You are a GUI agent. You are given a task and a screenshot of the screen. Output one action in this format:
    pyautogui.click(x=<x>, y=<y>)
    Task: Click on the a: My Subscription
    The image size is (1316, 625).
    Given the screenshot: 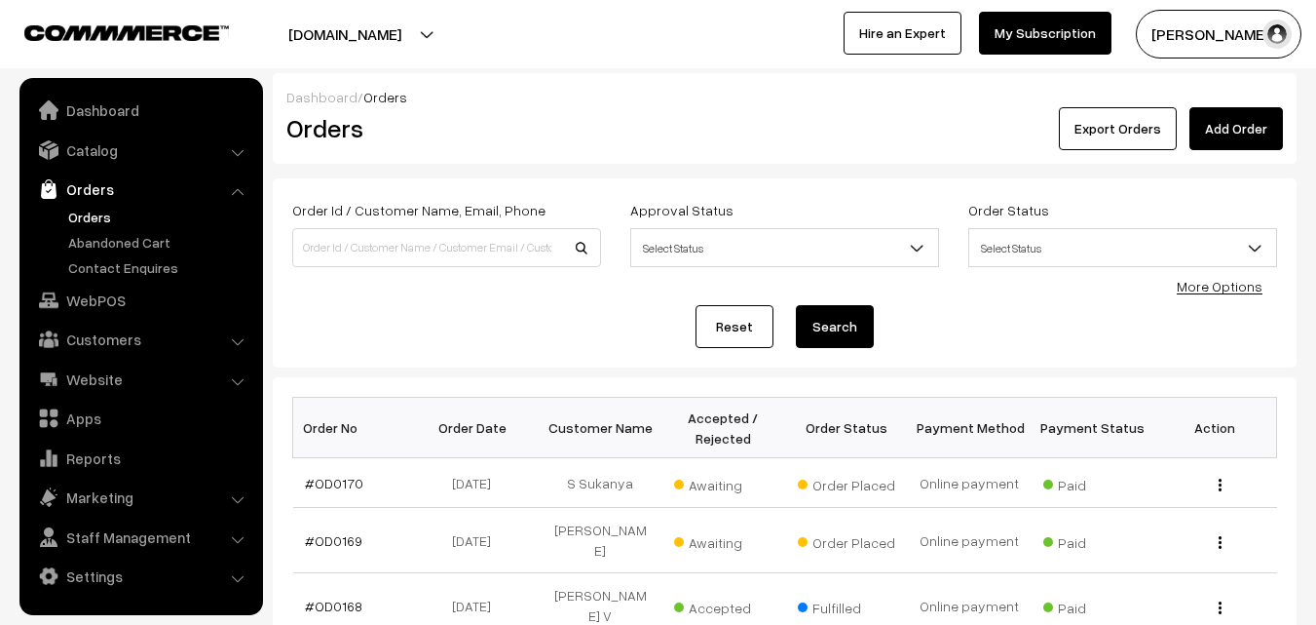 What is the action you would take?
    pyautogui.click(x=1045, y=33)
    